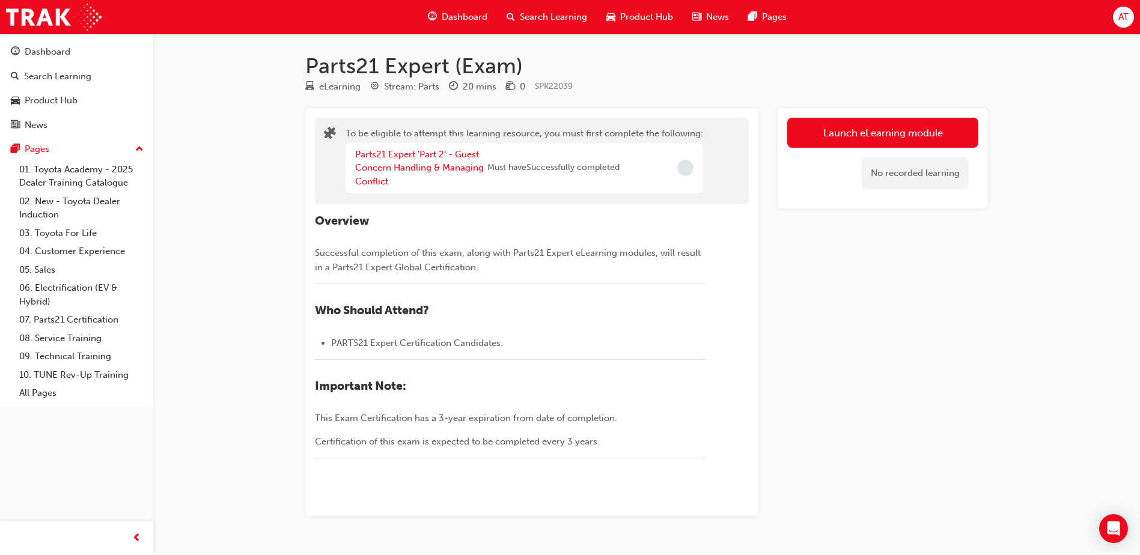 The image size is (1140, 555). Describe the element at coordinates (36, 125) in the screenshot. I see `div: News` at that location.